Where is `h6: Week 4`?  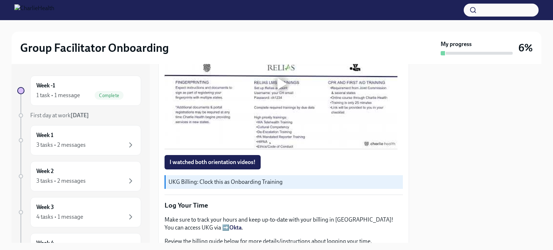
h6: Week 4 is located at coordinates (45, 244).